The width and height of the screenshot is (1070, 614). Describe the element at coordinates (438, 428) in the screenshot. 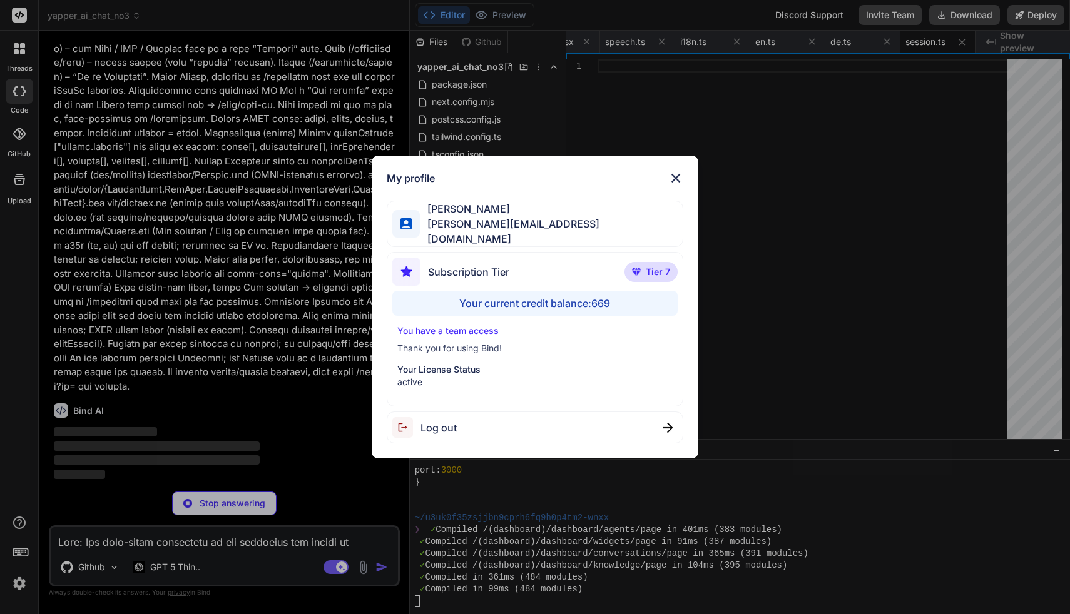

I see `span: Log out` at that location.